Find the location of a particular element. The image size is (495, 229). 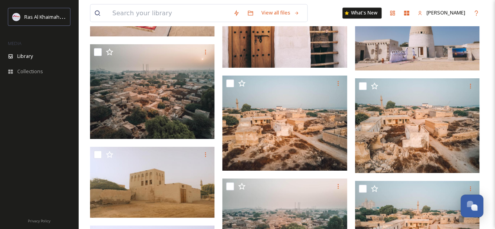

span: Collections is located at coordinates (30, 71).